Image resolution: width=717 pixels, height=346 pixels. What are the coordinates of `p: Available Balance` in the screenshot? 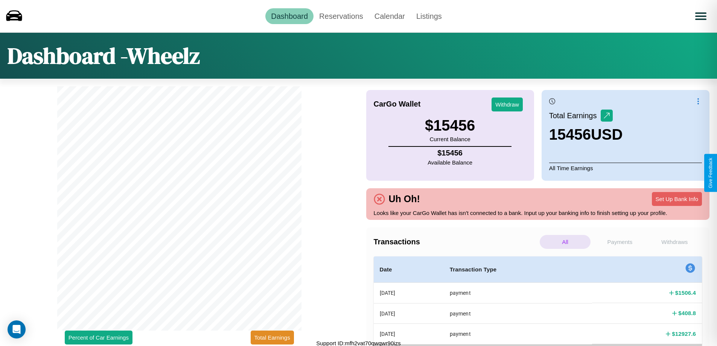 It's located at (450, 162).